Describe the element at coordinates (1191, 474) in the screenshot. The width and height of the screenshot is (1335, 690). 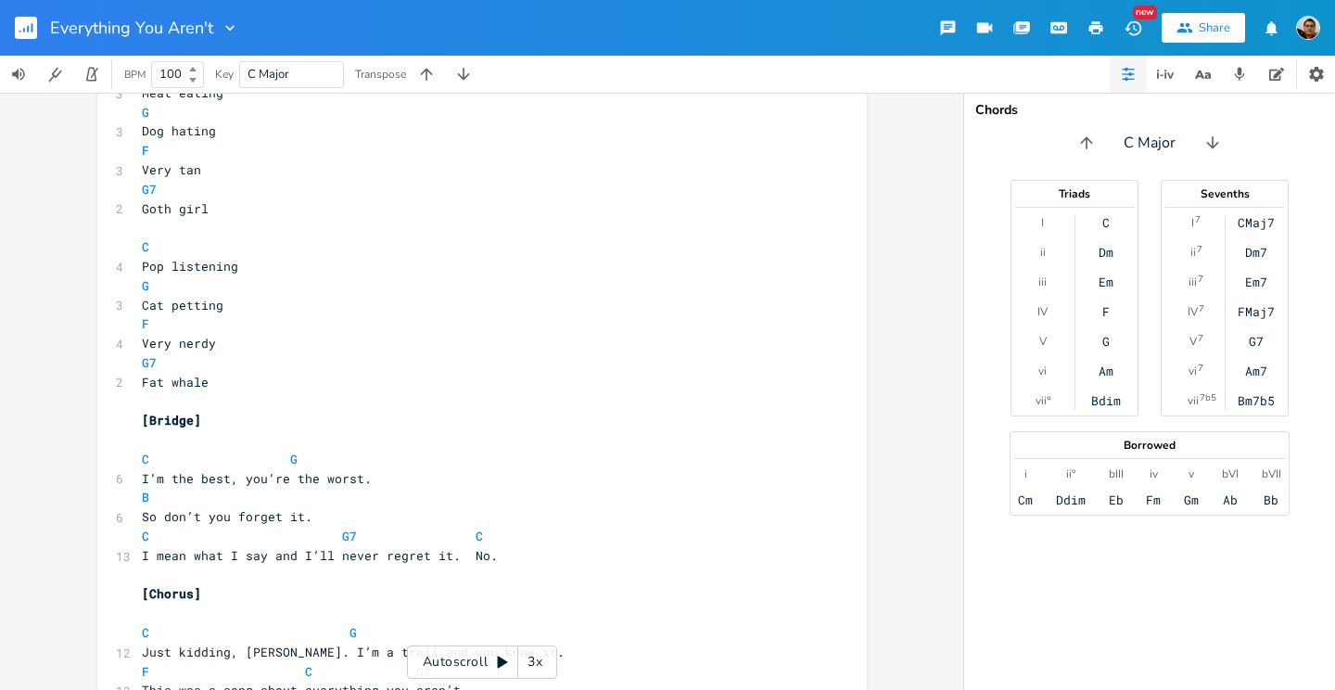
I see `div: v` at that location.